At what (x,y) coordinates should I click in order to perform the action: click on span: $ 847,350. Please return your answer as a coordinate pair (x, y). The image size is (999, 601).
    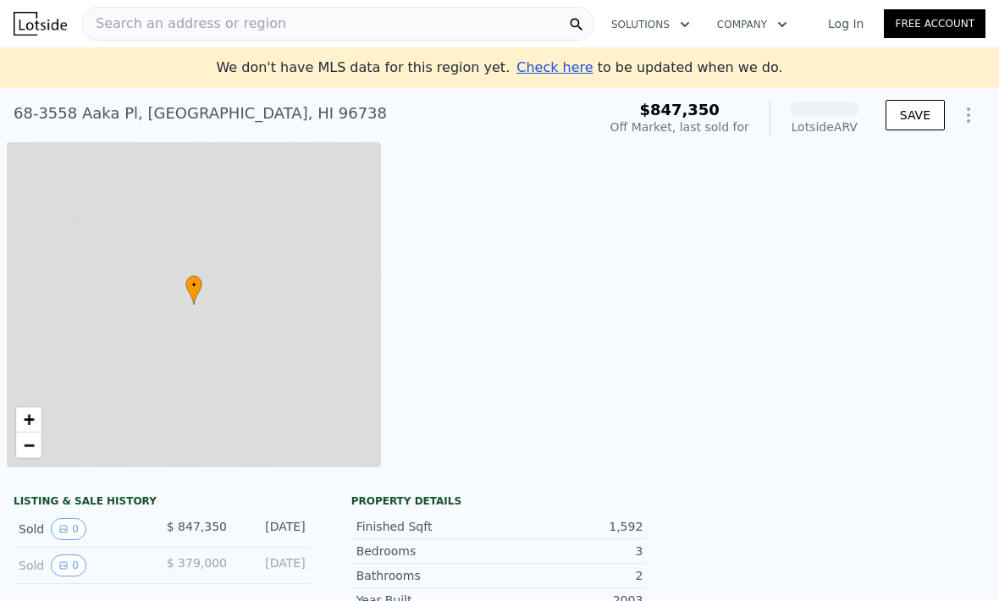
    Looking at the image, I should click on (196, 527).